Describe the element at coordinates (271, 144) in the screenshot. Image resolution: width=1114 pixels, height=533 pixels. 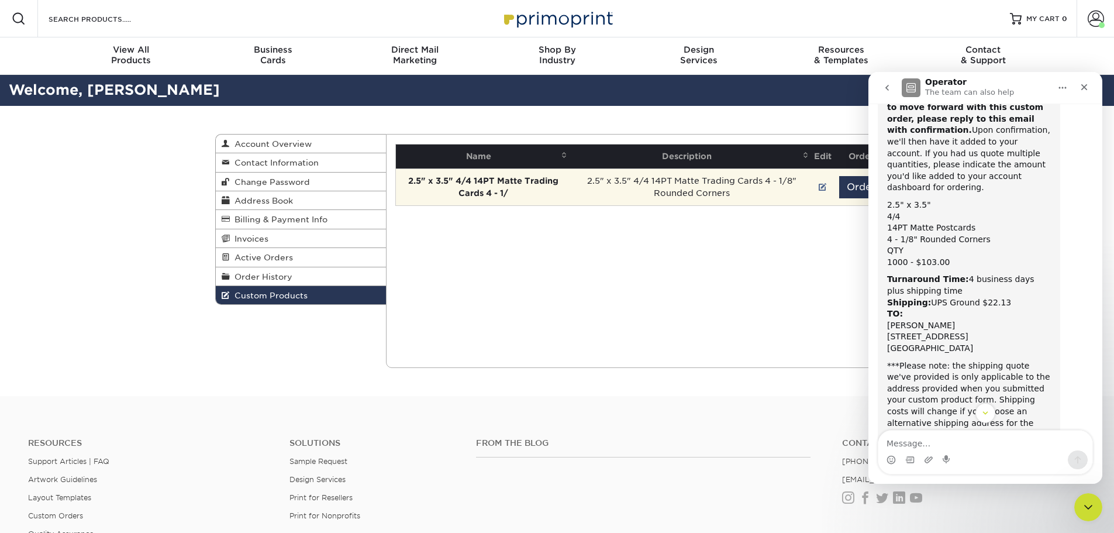
I see `span: Account Overview` at that location.